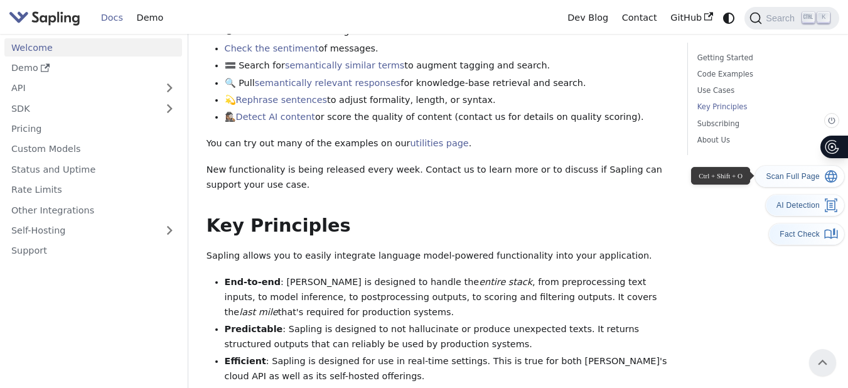 Image resolution: width=848 pixels, height=388 pixels. I want to click on a: Contact, so click(640, 18).